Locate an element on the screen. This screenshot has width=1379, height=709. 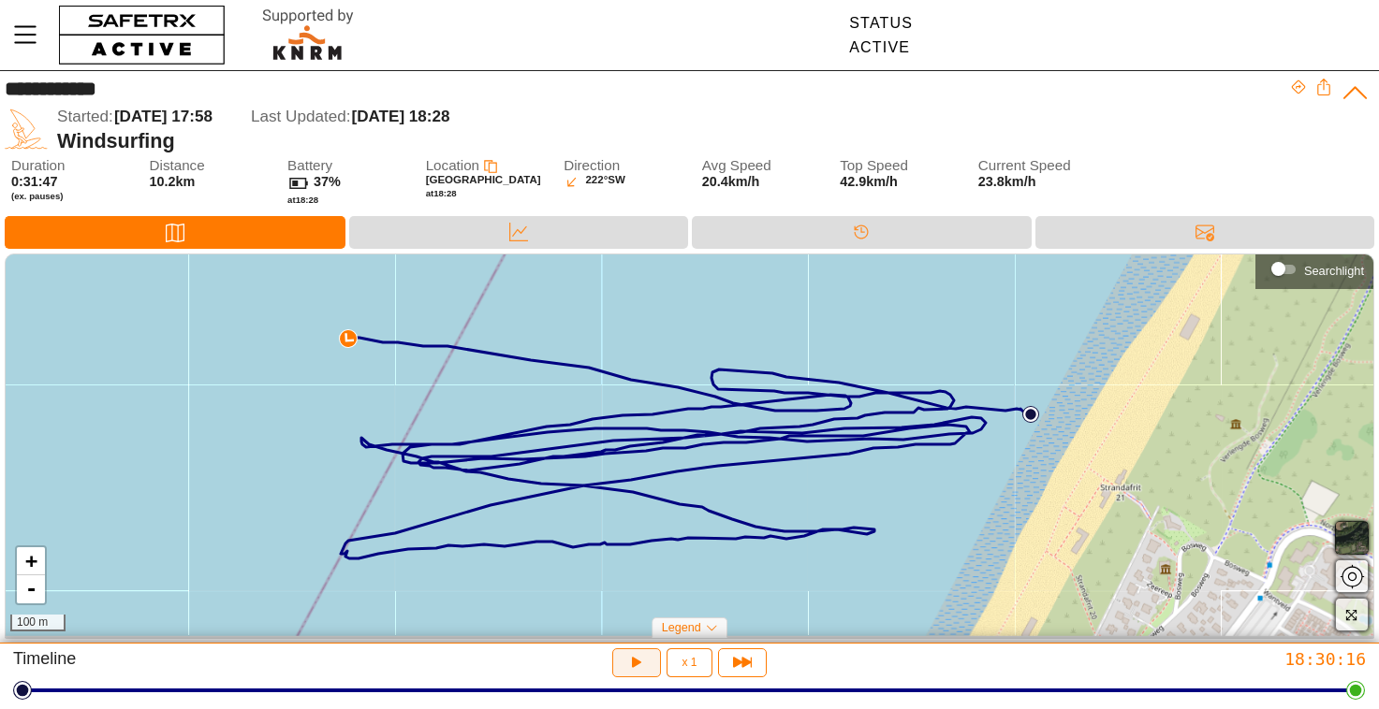
div: Data is located at coordinates (519, 232).